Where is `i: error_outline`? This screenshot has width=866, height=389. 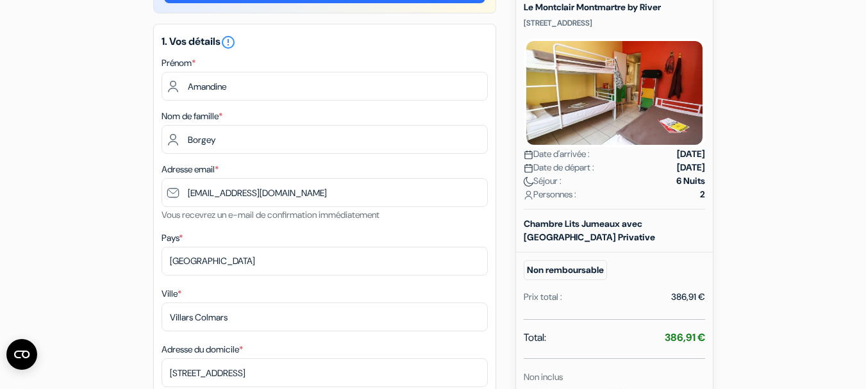 i: error_outline is located at coordinates (228, 42).